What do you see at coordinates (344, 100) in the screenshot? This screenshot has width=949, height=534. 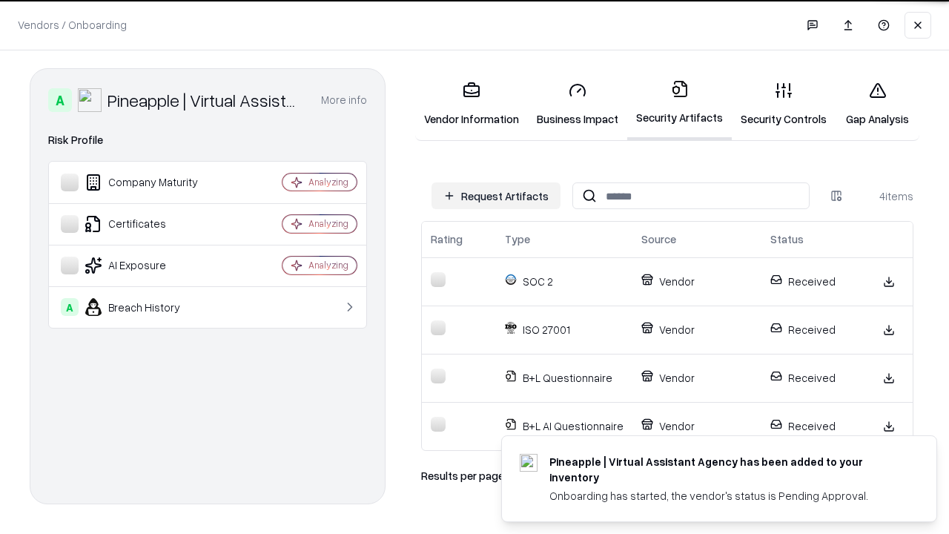 I see `button: More info` at bounding box center [344, 100].